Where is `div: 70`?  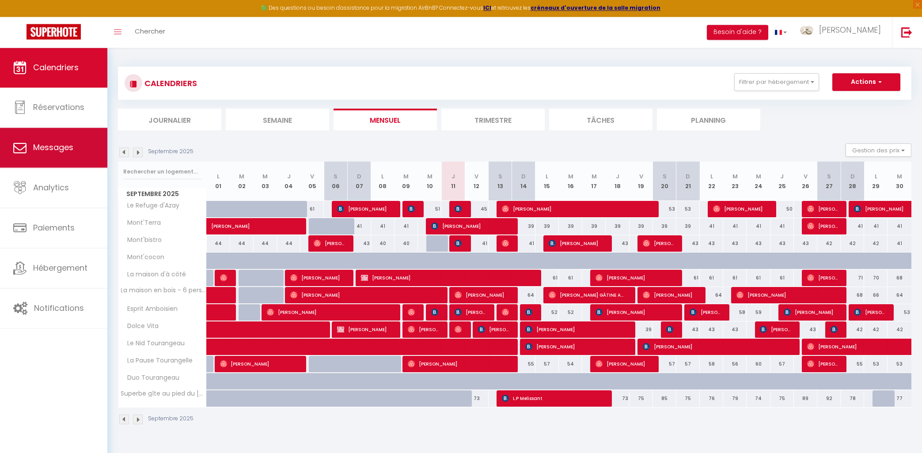 div: 70 is located at coordinates (876, 278).